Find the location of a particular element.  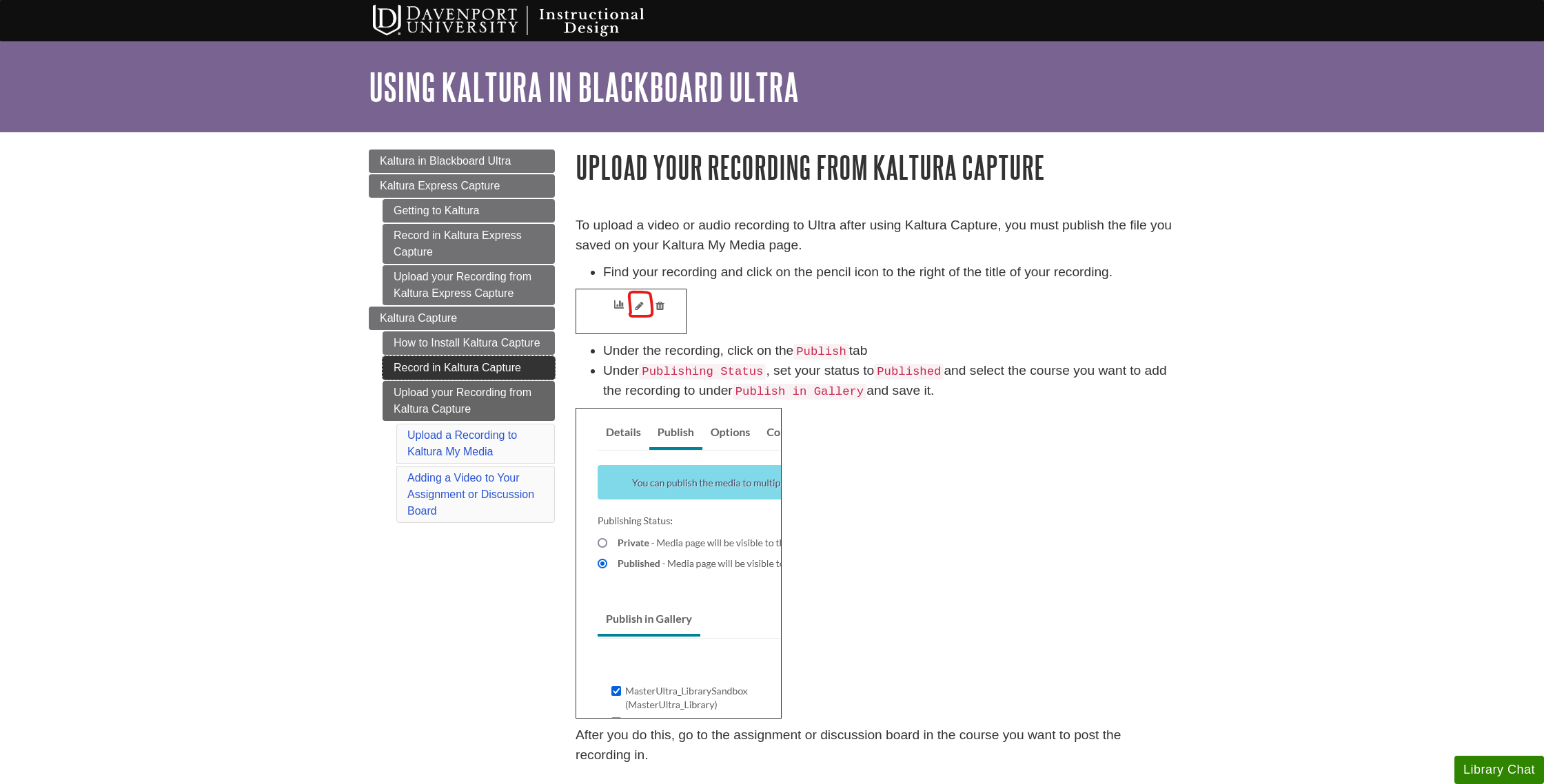

code: Publishing Status is located at coordinates (702, 372).